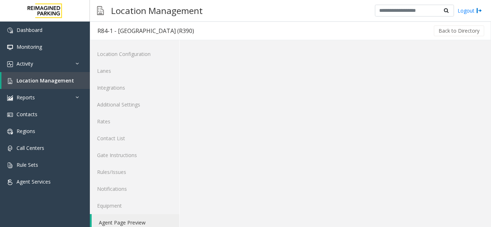  I want to click on h3: Location Management, so click(157, 10).